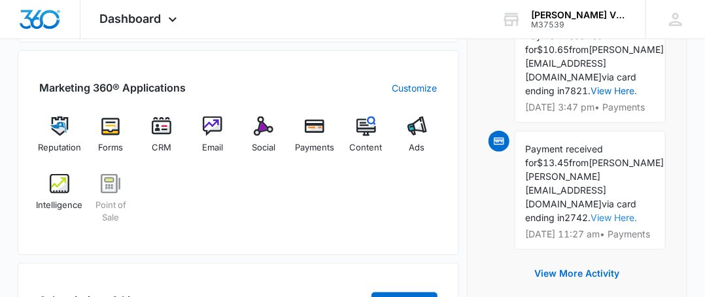 This screenshot has width=705, height=297. What do you see at coordinates (111, 204) in the screenshot?
I see `a: Point of Sale` at bounding box center [111, 204].